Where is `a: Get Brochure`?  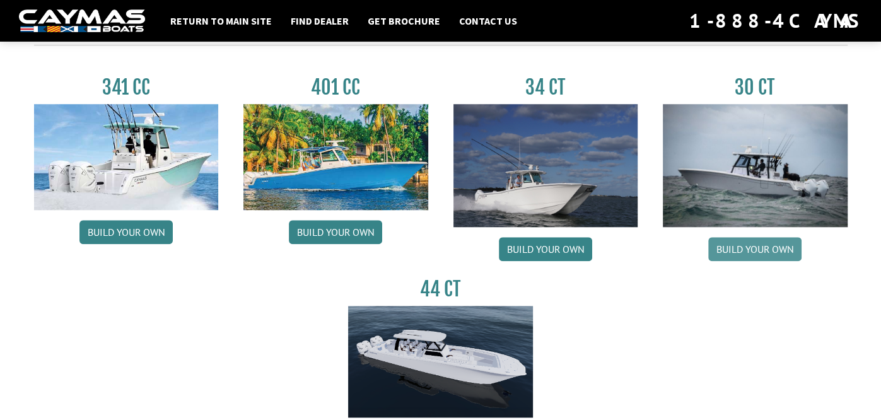 a: Get Brochure is located at coordinates (404, 21).